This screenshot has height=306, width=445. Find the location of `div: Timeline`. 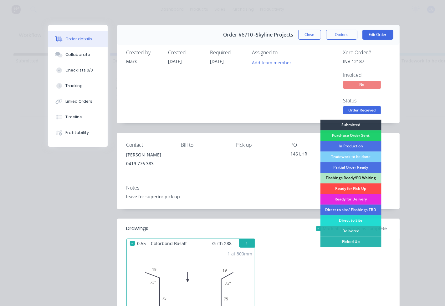

div: Timeline is located at coordinates (73, 117).